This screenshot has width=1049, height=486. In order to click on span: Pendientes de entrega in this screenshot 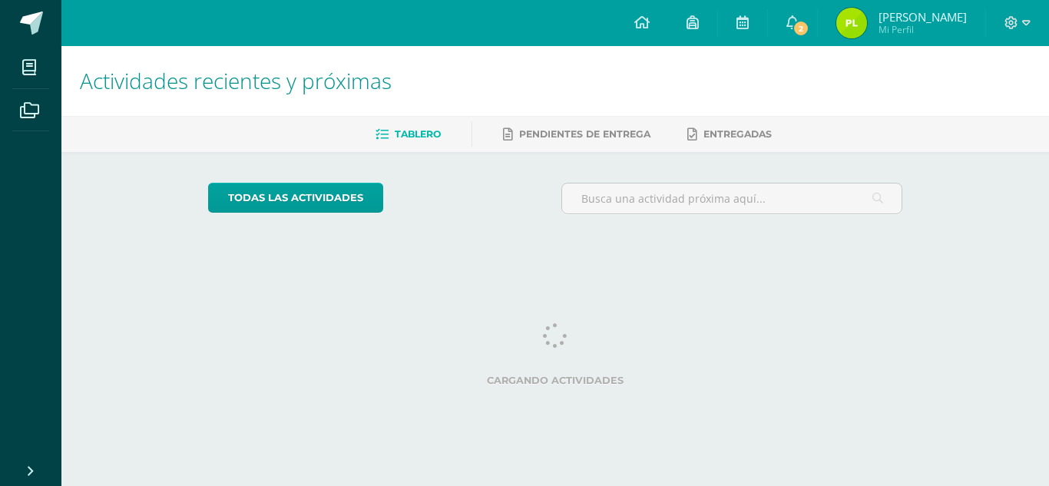, I will do `click(584, 134)`.